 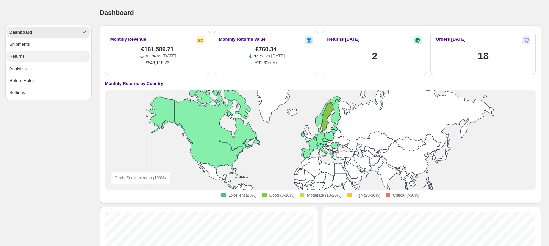 What do you see at coordinates (242, 39) in the screenshot?
I see `h2: Monthly Returns Value` at bounding box center [242, 39].